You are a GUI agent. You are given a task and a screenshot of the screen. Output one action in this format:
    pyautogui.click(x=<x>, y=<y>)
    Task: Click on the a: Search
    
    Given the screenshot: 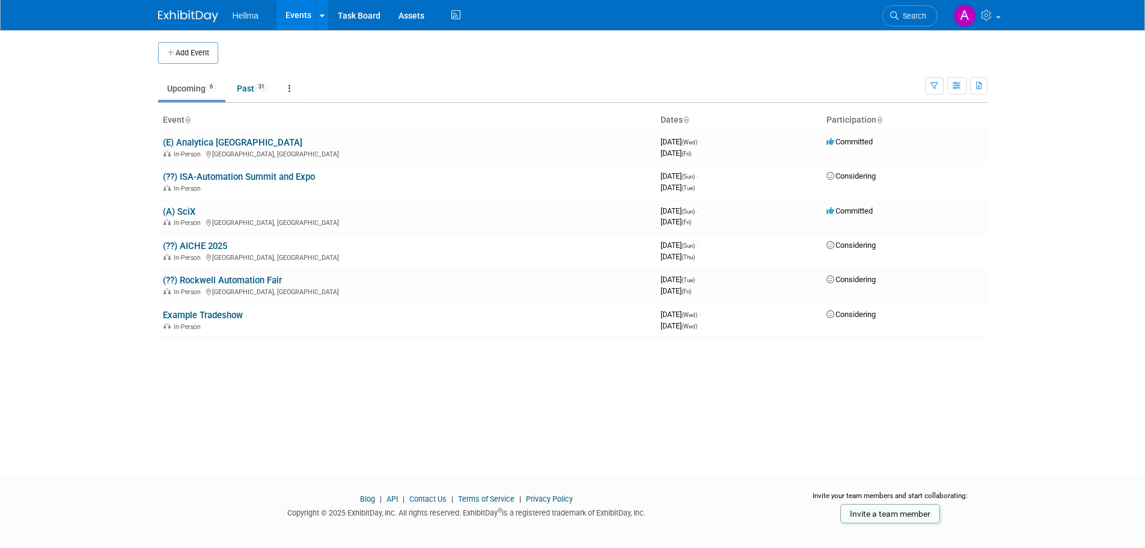 What is the action you would take?
    pyautogui.click(x=910, y=16)
    